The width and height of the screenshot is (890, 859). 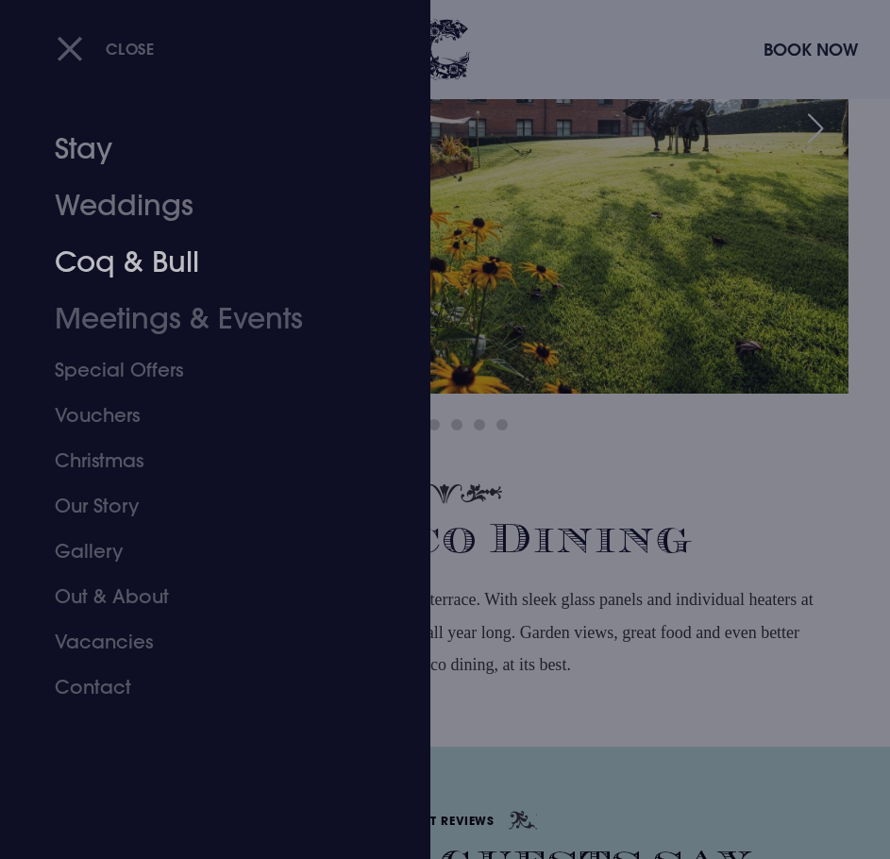 I want to click on a: Vacancies, so click(x=204, y=642).